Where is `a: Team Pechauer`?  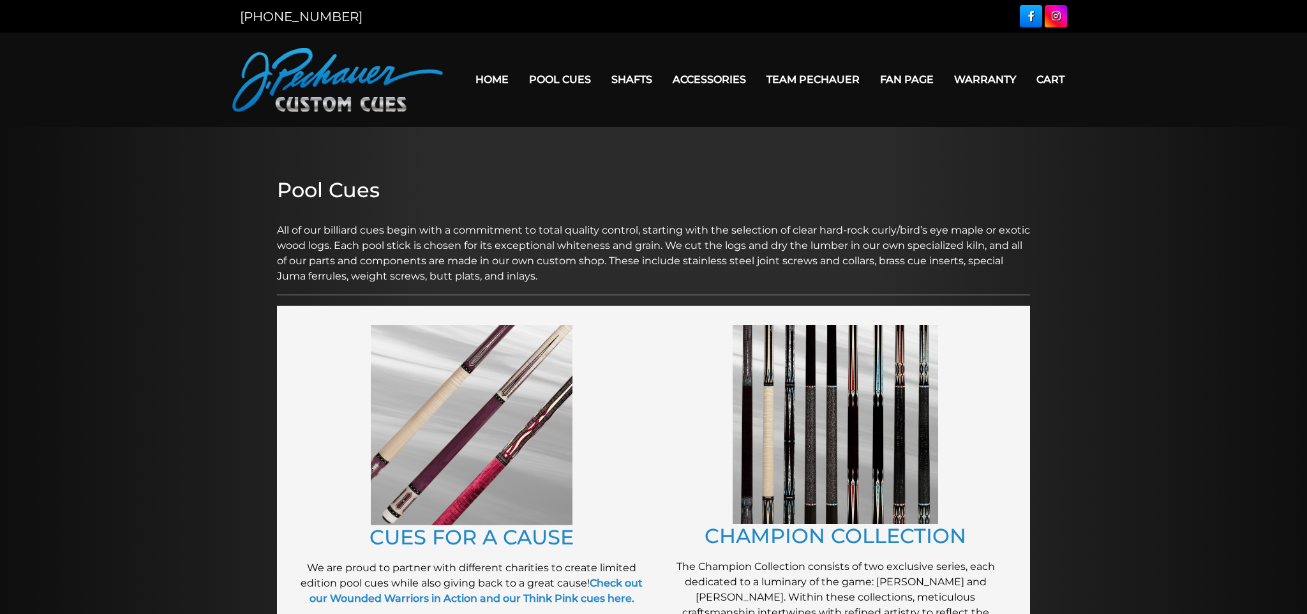 a: Team Pechauer is located at coordinates (813, 79).